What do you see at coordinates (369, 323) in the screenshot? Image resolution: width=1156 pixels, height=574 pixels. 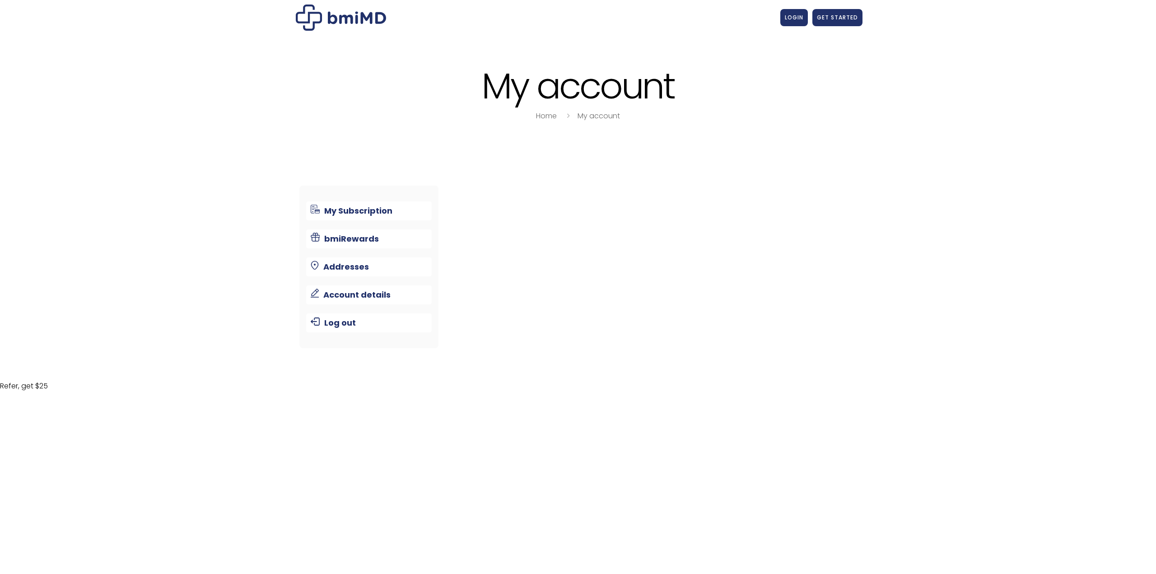 I see `a: Log out` at bounding box center [369, 323].